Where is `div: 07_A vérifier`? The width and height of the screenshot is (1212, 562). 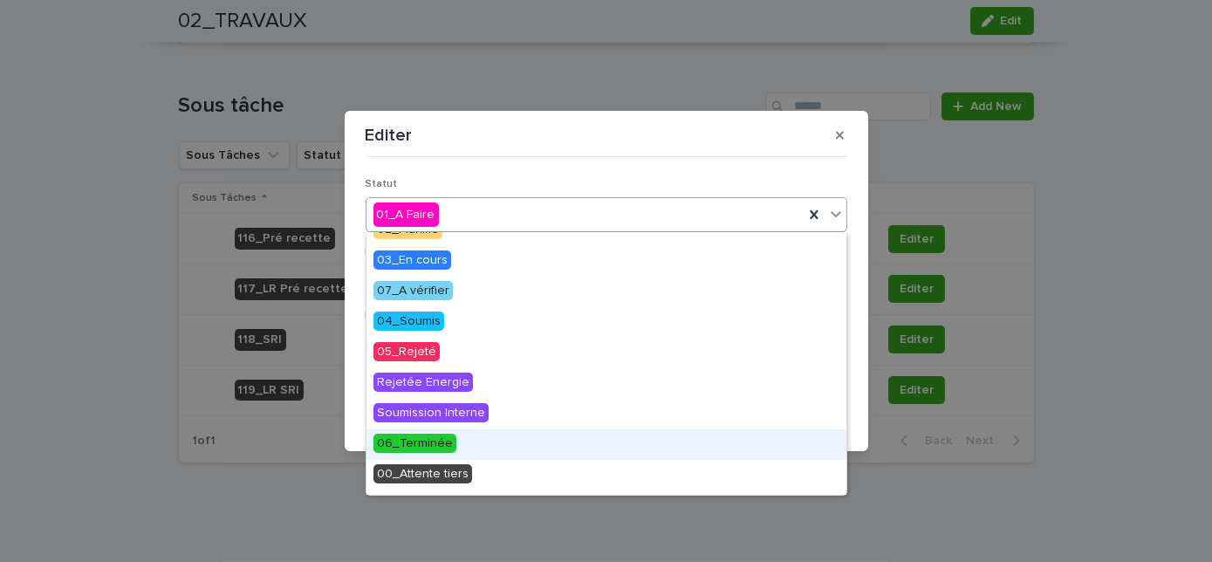
div: 07_A vérifier is located at coordinates (606, 291).